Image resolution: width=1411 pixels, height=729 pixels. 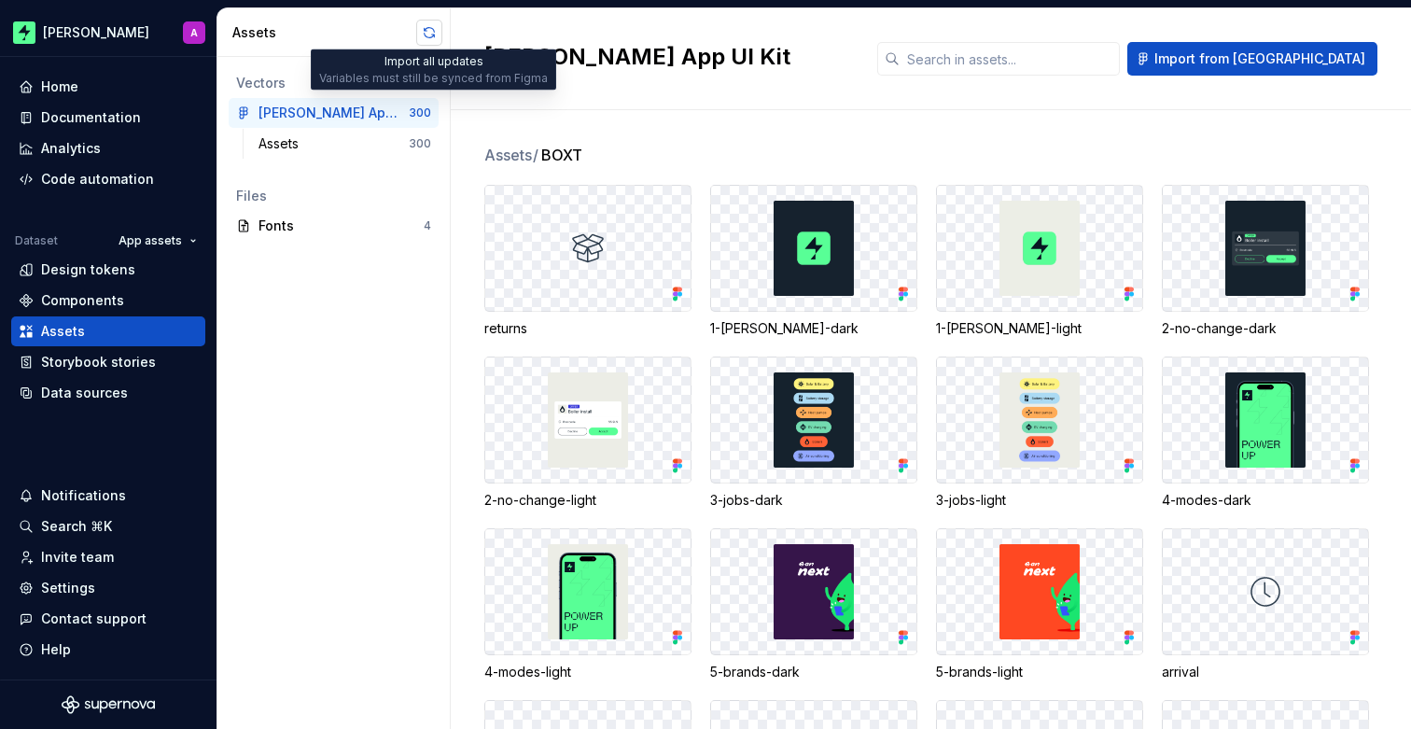 What do you see at coordinates (108, 619) in the screenshot?
I see `button: Contact support` at bounding box center [108, 619].